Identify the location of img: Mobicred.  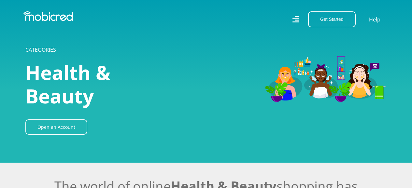
(48, 16).